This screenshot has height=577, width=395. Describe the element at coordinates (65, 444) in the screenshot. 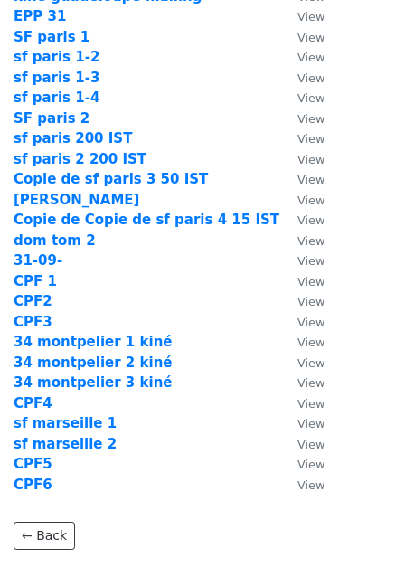

I see `strong: sf marseille 2` at that location.